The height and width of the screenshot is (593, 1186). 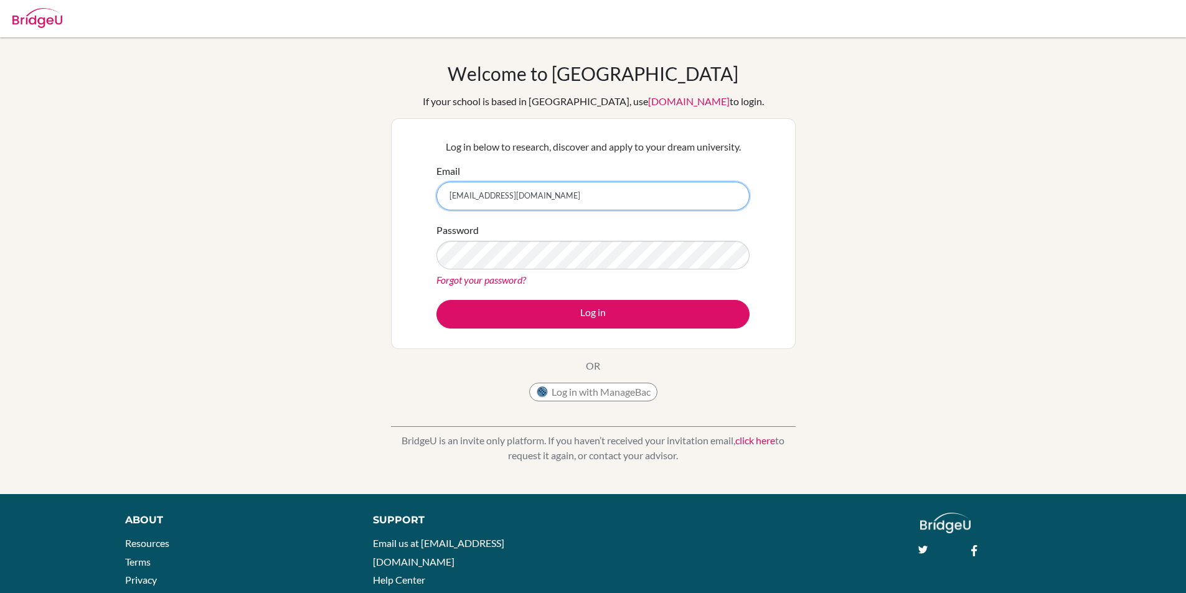 What do you see at coordinates (593, 314) in the screenshot?
I see `button: Log in` at bounding box center [593, 314].